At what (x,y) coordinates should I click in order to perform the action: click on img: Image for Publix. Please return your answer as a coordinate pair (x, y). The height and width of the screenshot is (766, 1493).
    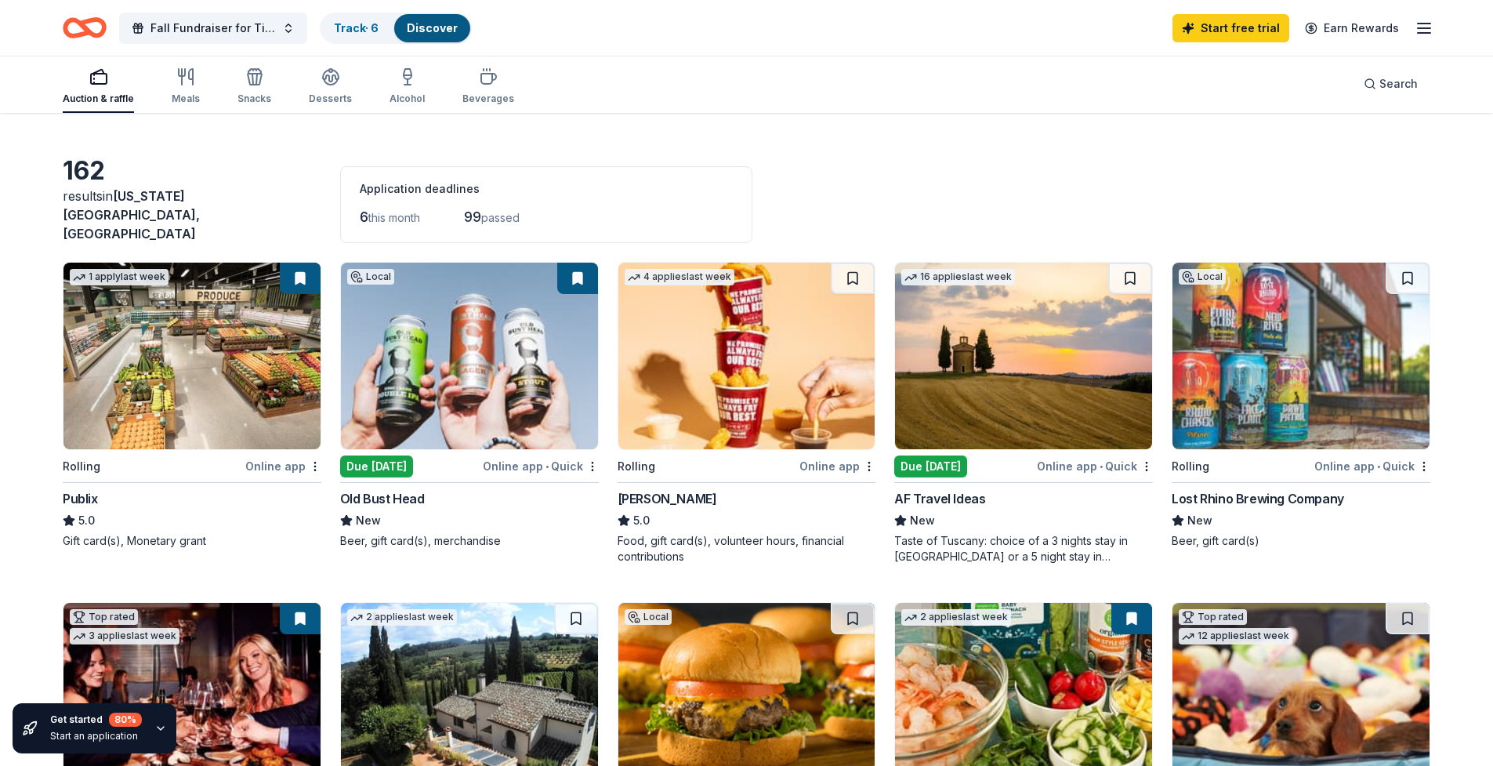
    Looking at the image, I should click on (192, 356).